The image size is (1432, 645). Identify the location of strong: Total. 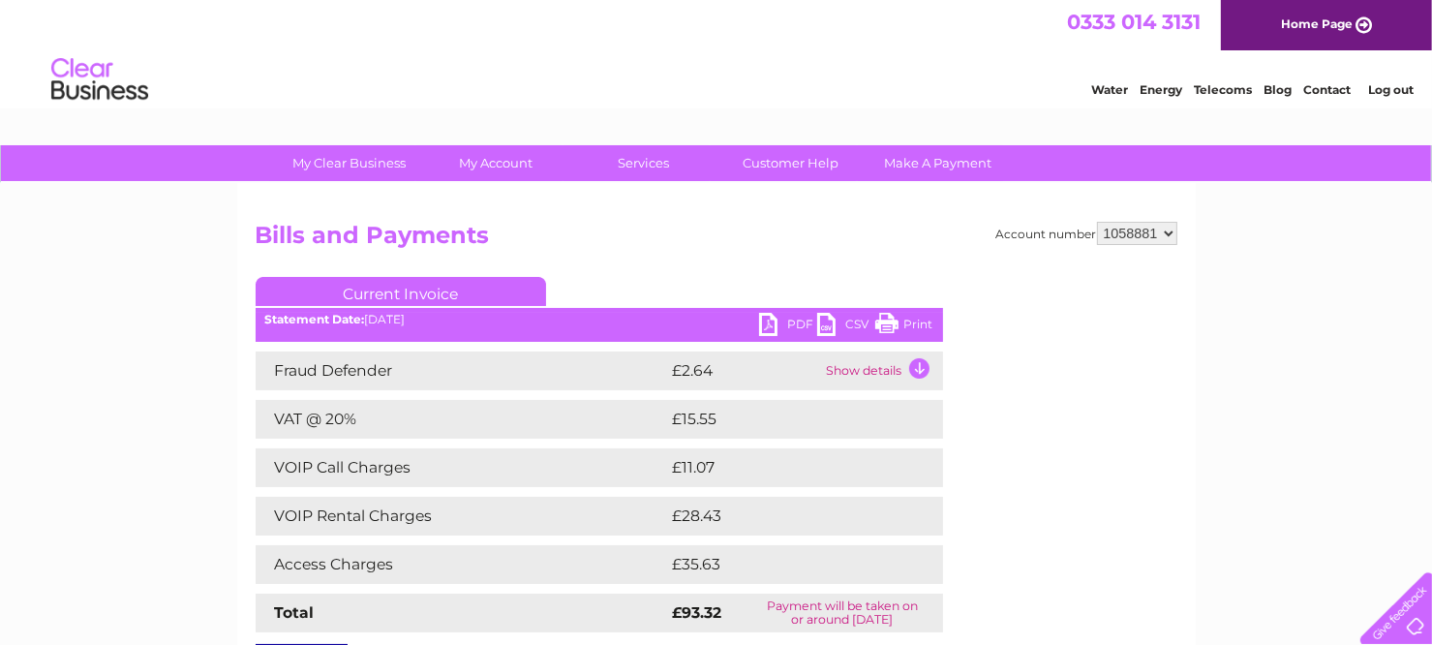
(294, 612).